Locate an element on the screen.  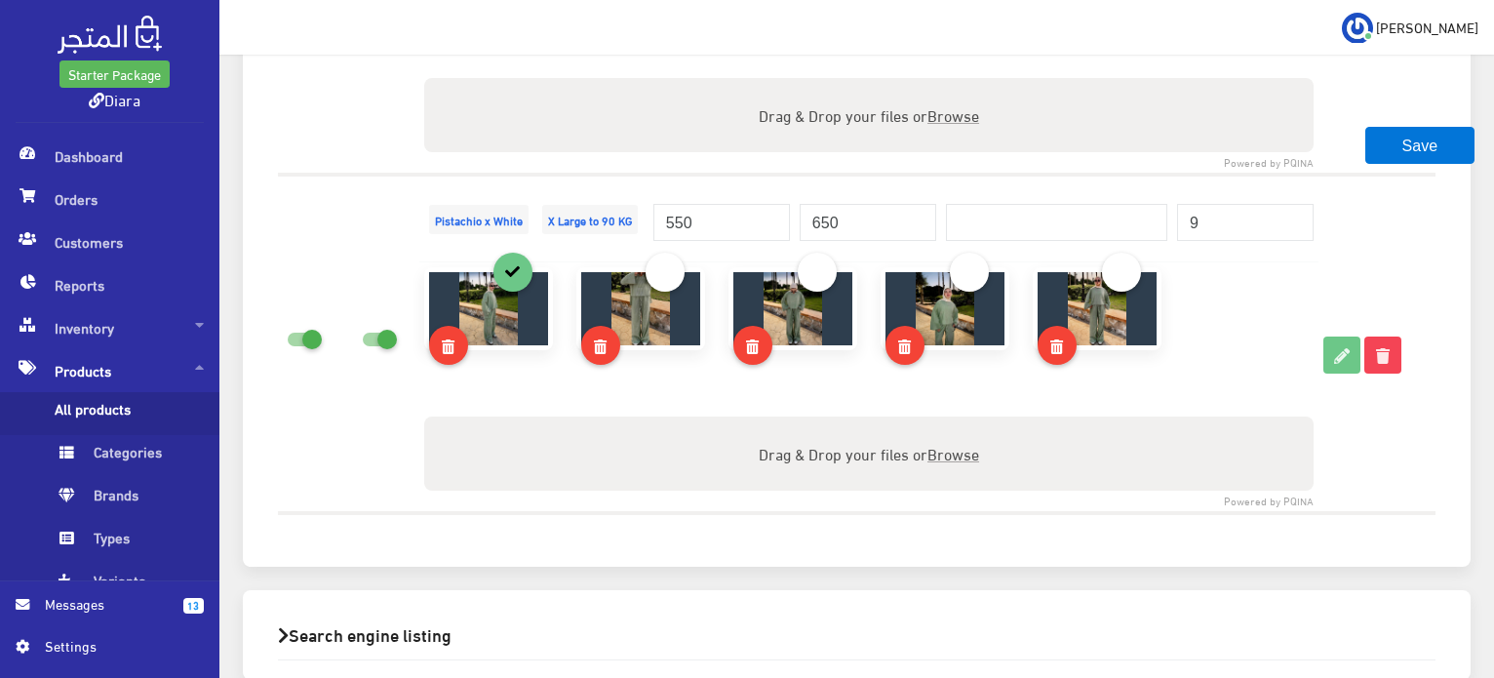
a: 13 Messages is located at coordinates (109, 613).